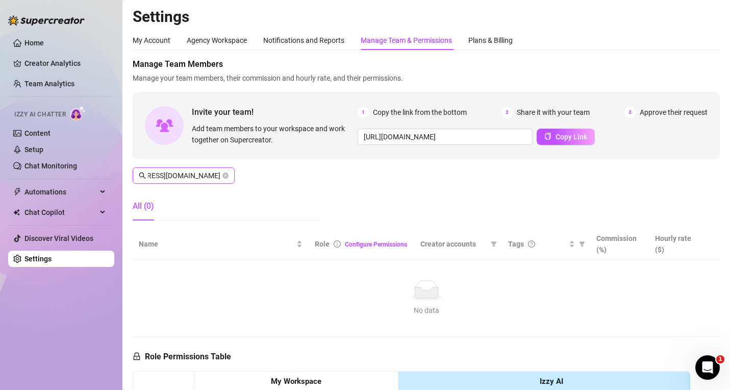 This screenshot has width=730, height=390. Describe the element at coordinates (426, 310) in the screenshot. I see `div: No data` at that location.